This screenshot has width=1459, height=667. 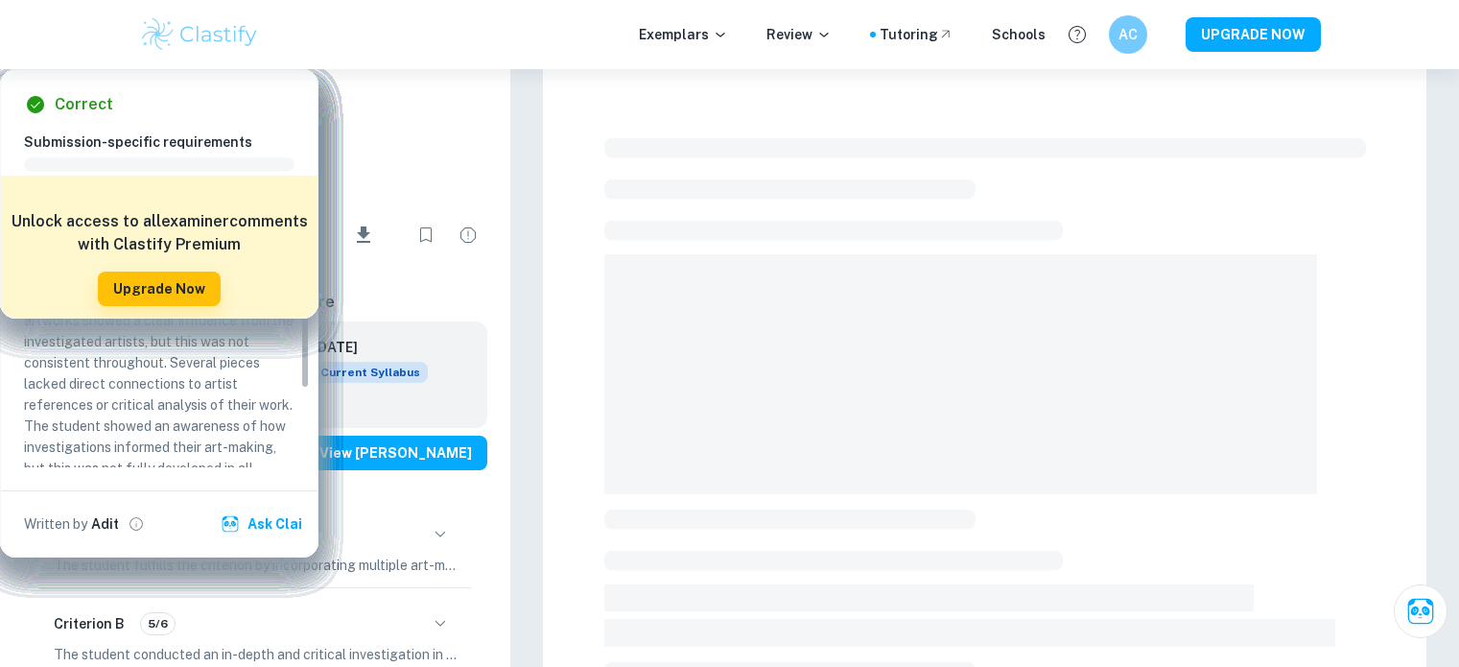 I want to click on h6: Submission-specific requirements, so click(x=167, y=142).